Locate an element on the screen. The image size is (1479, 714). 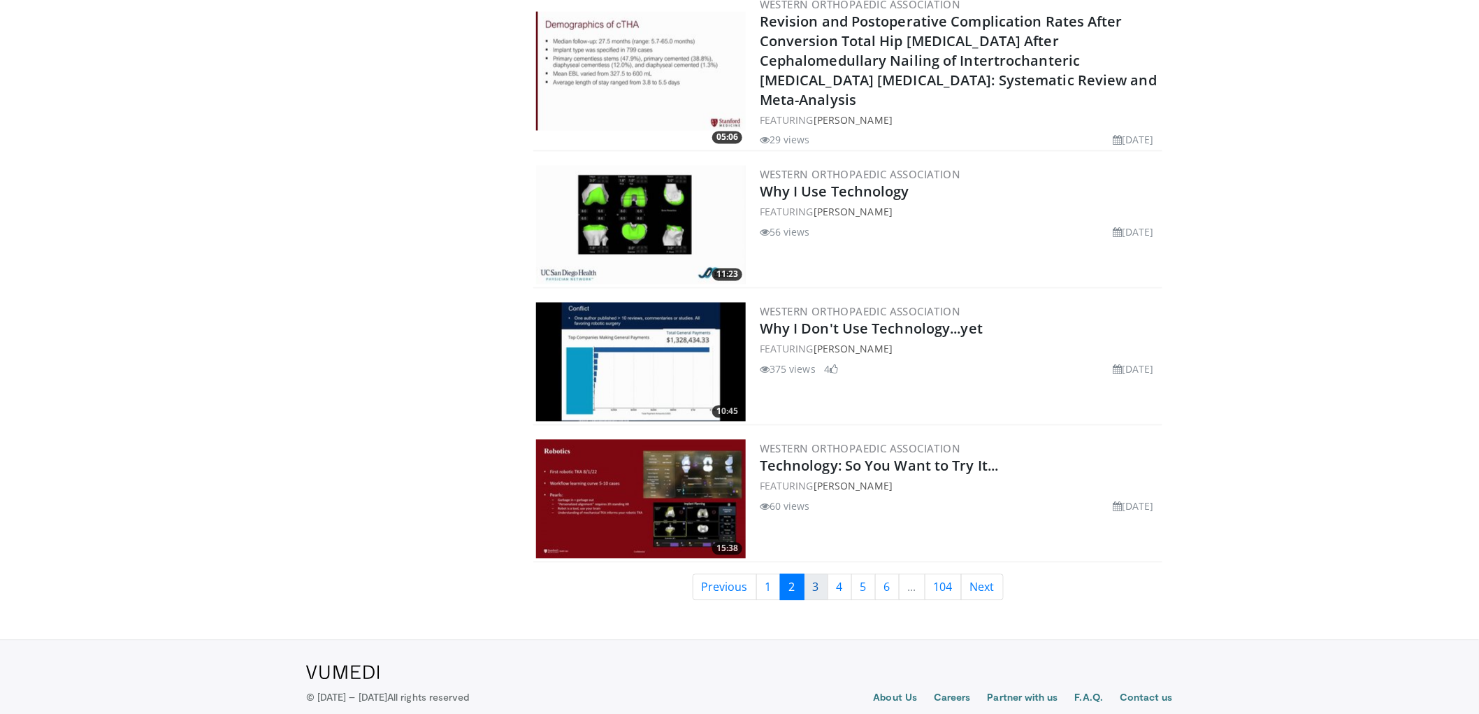
li: 375 views is located at coordinates (788, 369).